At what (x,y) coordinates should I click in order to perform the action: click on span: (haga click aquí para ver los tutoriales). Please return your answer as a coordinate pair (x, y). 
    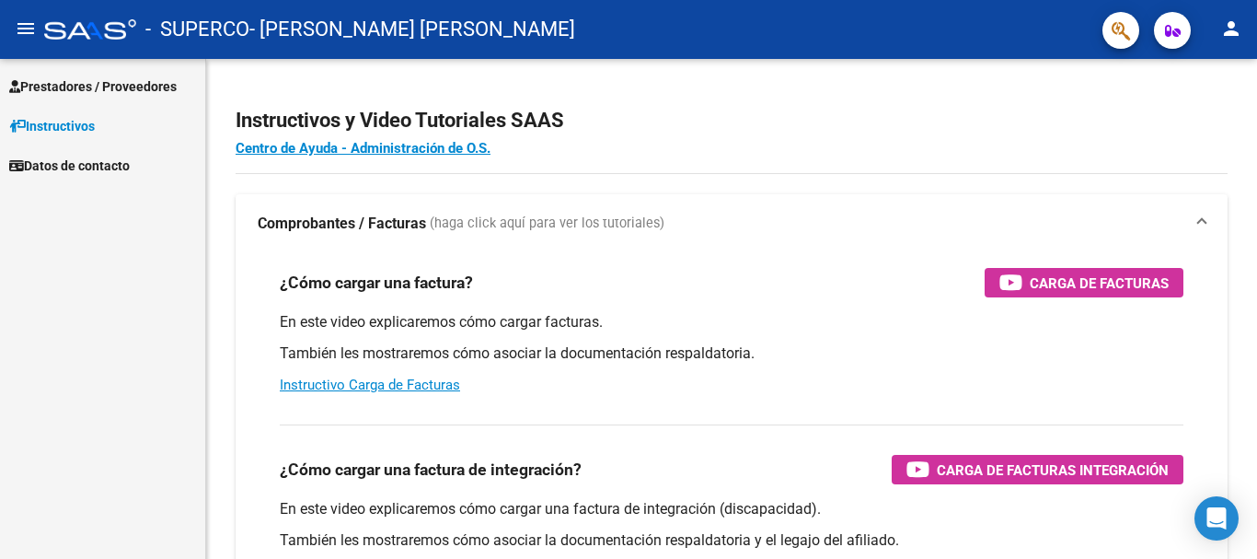
    Looking at the image, I should click on (547, 224).